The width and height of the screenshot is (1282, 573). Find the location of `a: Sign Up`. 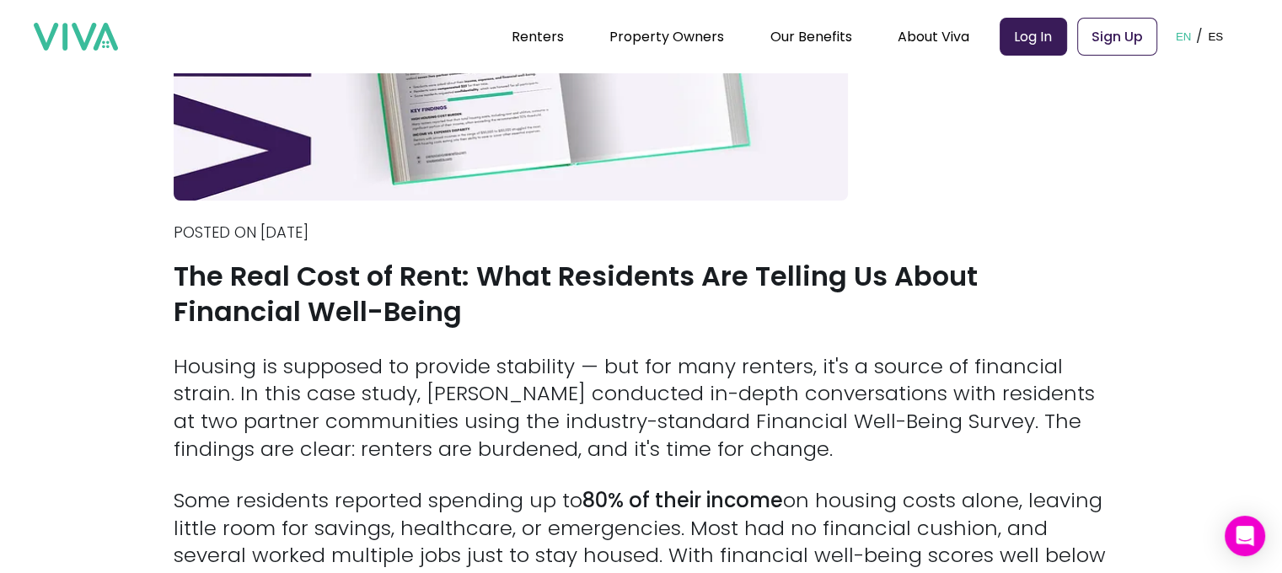

a: Sign Up is located at coordinates (1117, 36).